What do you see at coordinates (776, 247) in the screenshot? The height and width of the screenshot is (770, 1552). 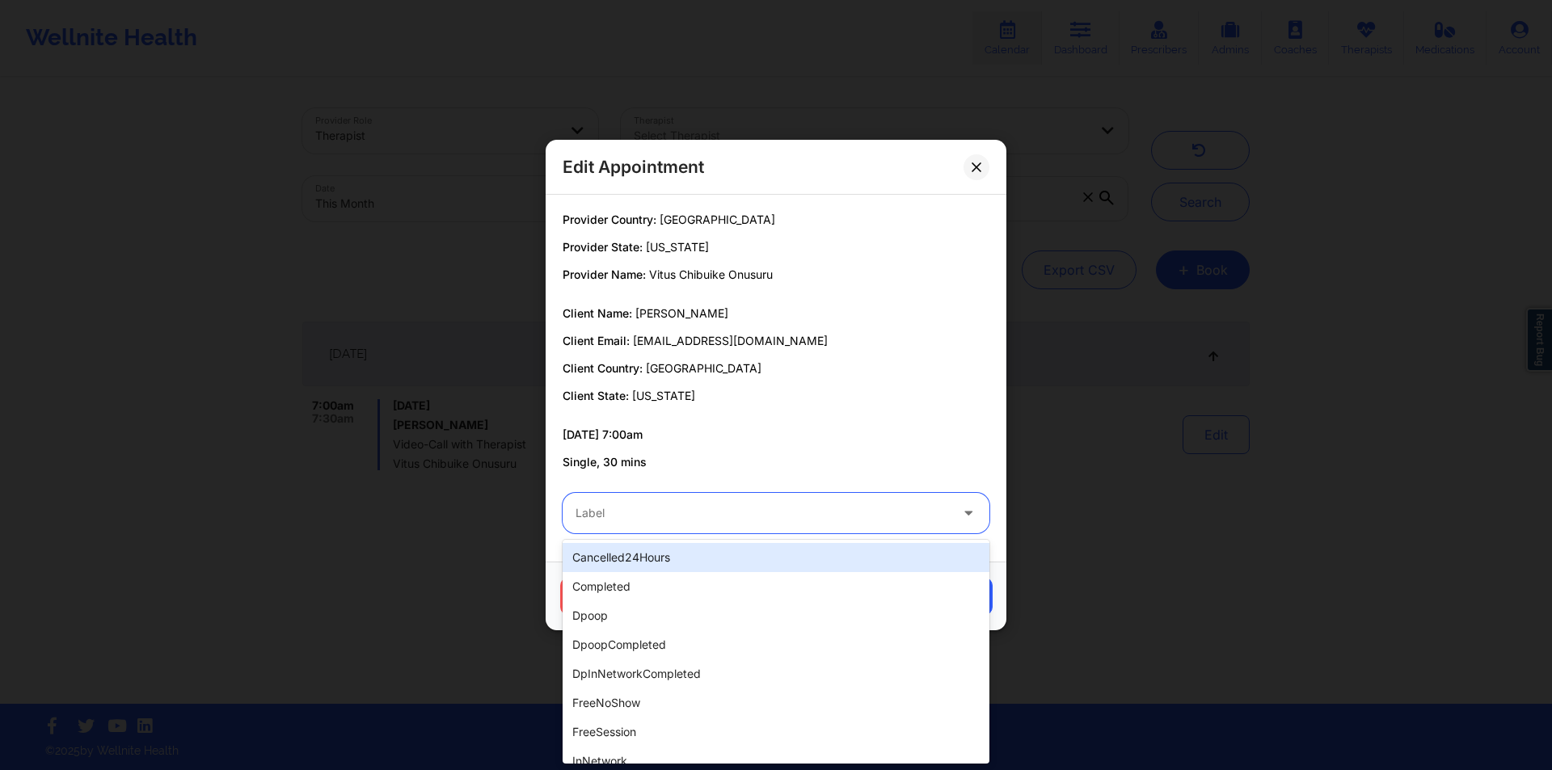 I see `p: Provider State:` at bounding box center [776, 247].